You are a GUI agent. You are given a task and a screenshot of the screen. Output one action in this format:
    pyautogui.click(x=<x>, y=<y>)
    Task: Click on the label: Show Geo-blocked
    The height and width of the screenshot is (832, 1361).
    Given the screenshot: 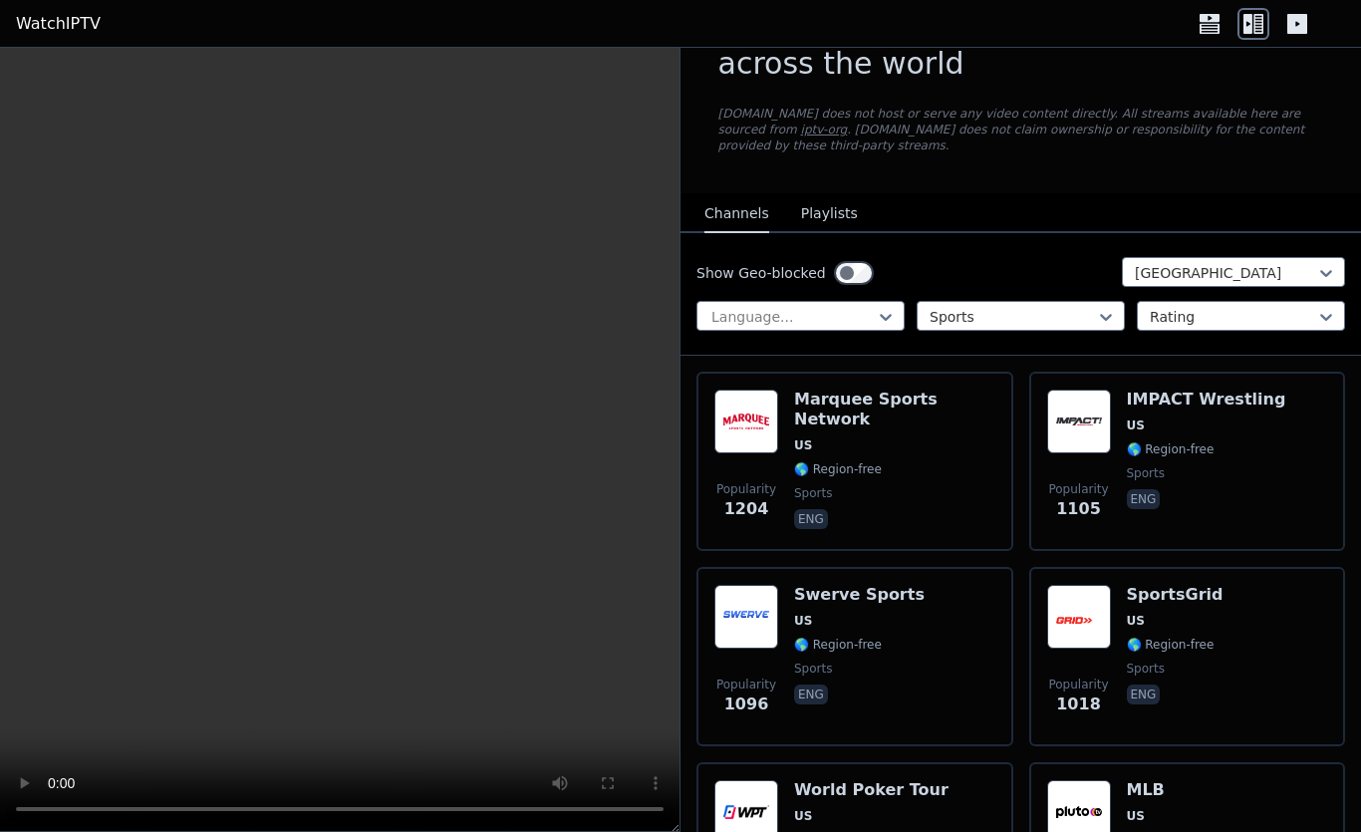 What is the action you would take?
    pyautogui.click(x=761, y=273)
    